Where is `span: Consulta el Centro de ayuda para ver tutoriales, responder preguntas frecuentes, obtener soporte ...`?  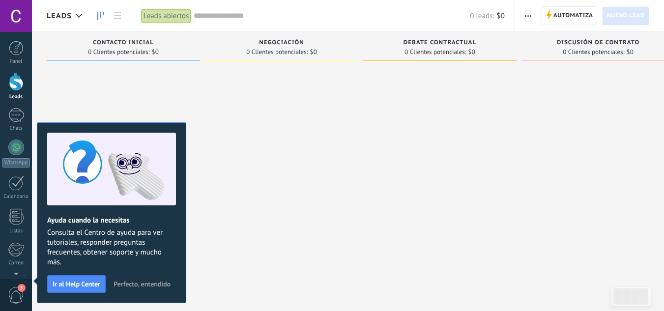 span: Consulta el Centro de ayuda para ver tutoriales, responder preguntas frecuentes, obtener soporte ... is located at coordinates (112, 248).